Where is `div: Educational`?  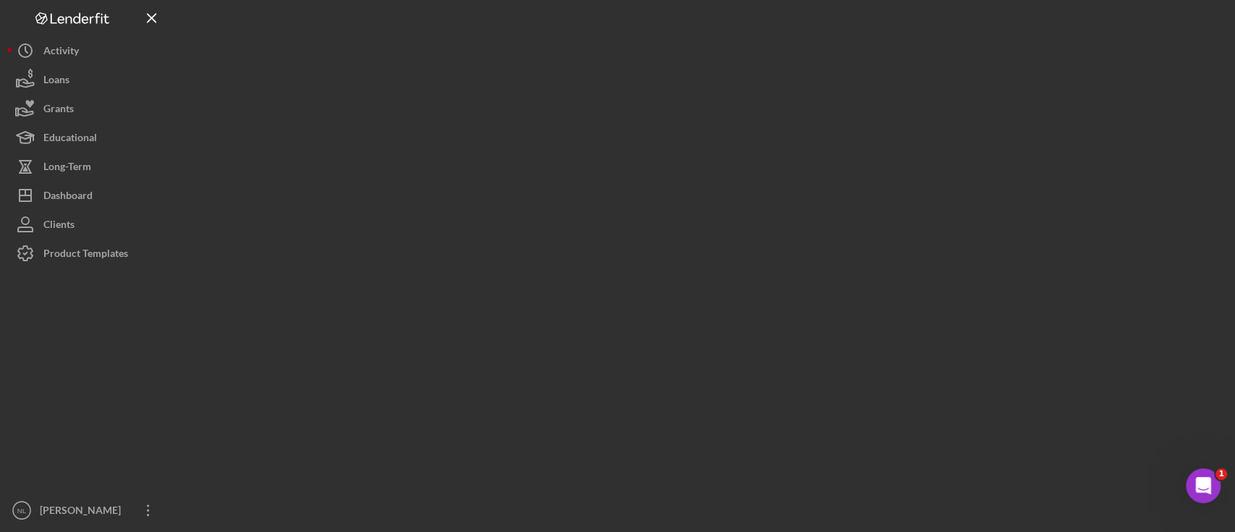
div: Educational is located at coordinates (70, 139).